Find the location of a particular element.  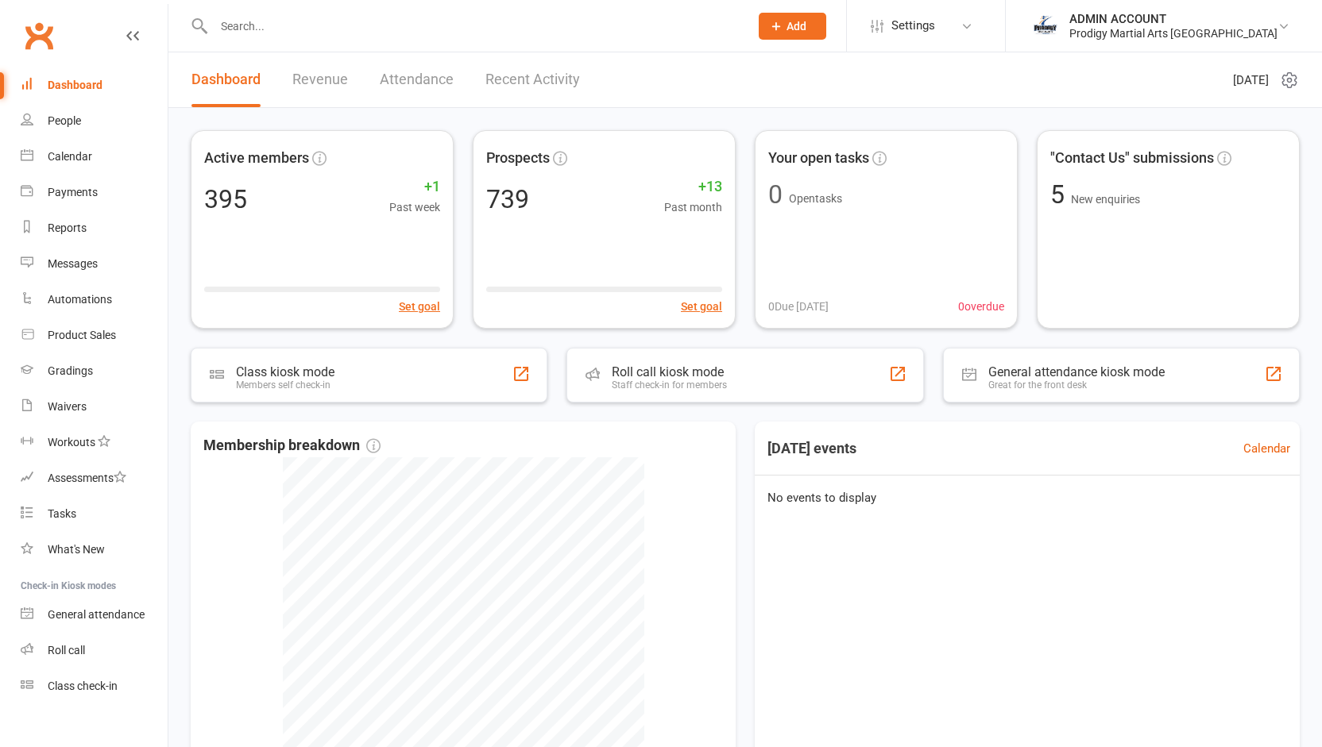

a: General attendance kiosk mode is located at coordinates (94, 615).